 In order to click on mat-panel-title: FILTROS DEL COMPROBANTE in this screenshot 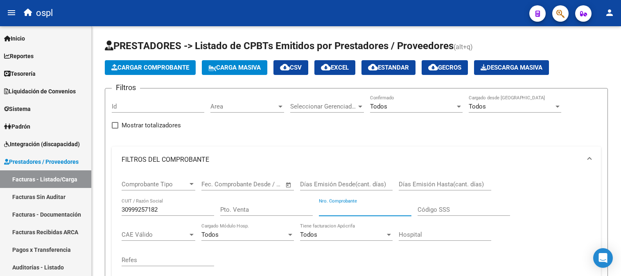, I will do `click(351, 160)`.